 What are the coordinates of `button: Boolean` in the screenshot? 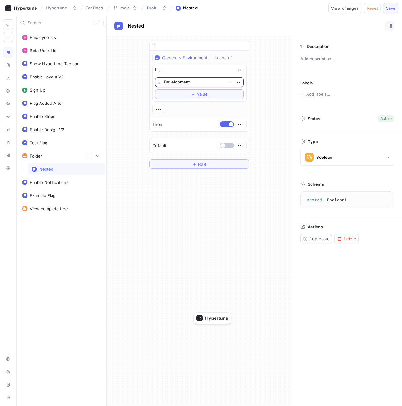 It's located at (347, 157).